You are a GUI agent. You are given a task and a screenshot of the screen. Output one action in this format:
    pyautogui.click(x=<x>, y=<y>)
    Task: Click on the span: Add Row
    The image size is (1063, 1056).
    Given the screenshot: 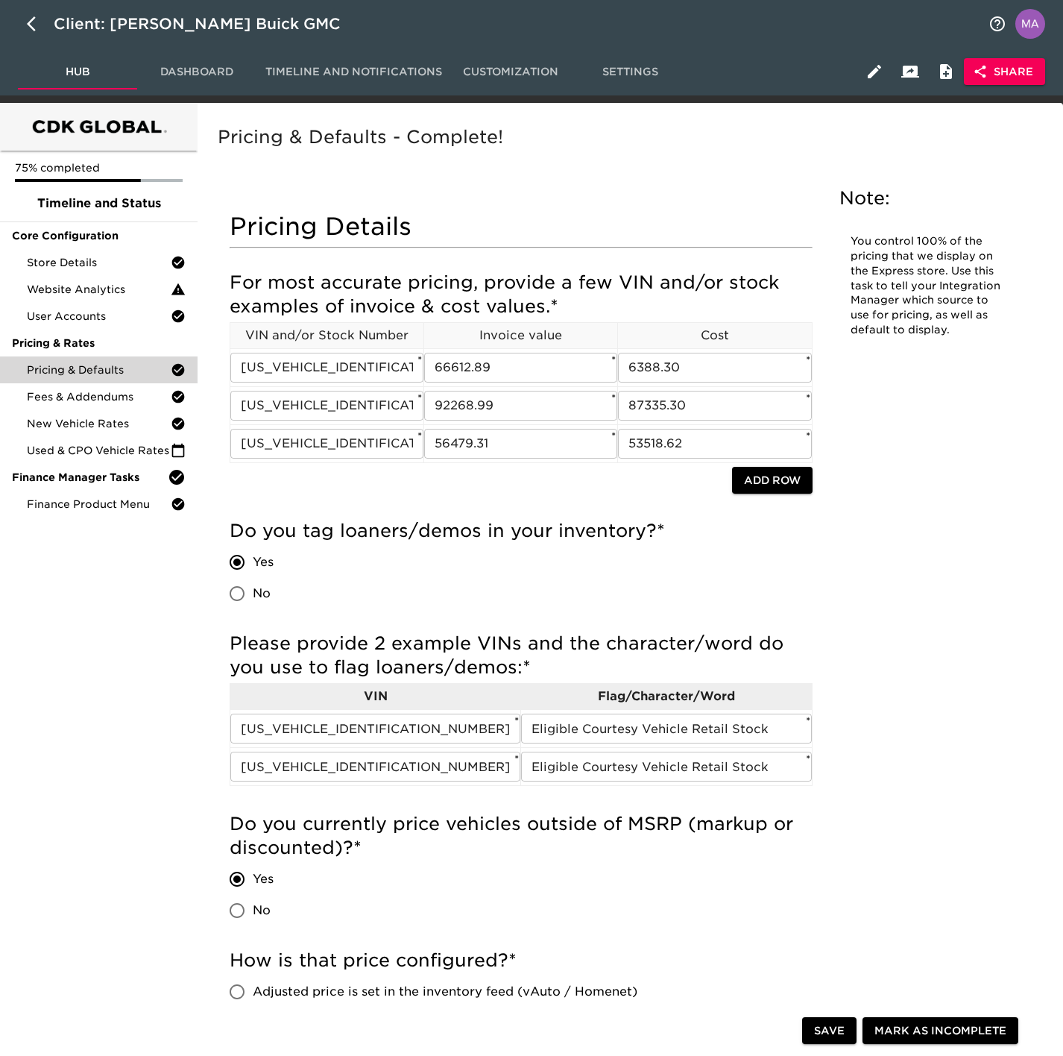 What is the action you would take?
    pyautogui.click(x=773, y=480)
    